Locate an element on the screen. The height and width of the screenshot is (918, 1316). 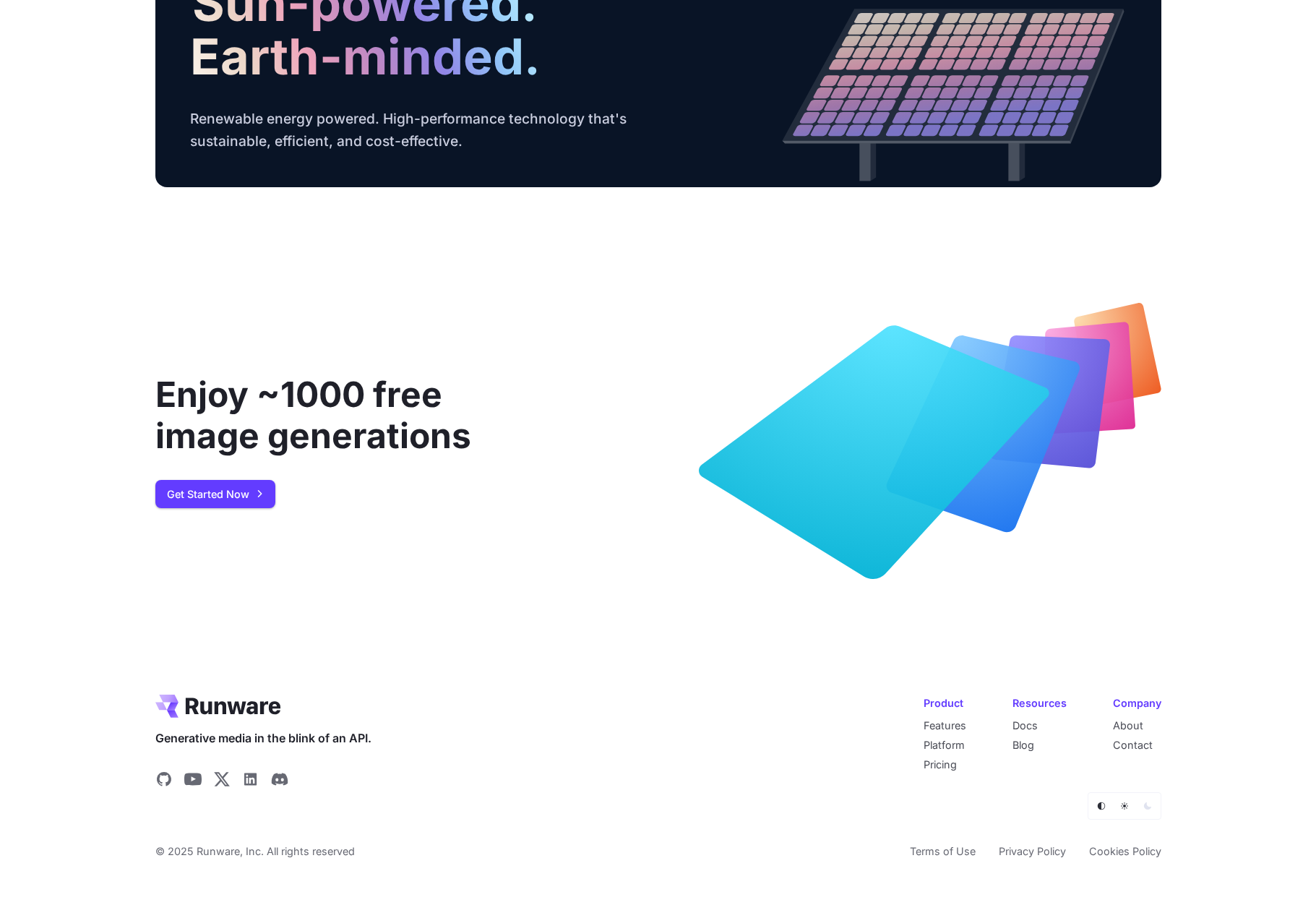
a: About is located at coordinates (1128, 725).